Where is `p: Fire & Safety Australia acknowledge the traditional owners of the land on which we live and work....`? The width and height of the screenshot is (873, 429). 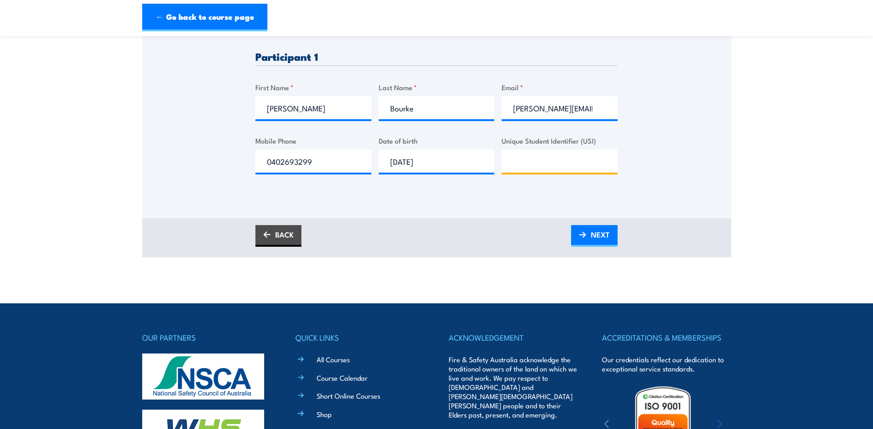
p: Fire & Safety Australia acknowledge the traditional owners of the land on which we live and work.... is located at coordinates (513, 387).